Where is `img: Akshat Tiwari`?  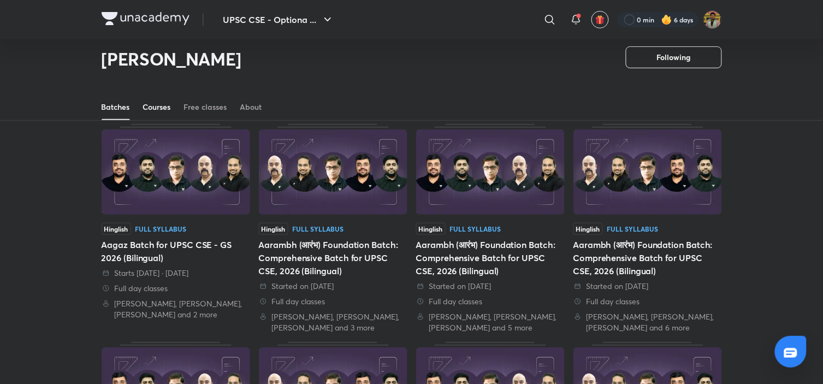
img: Akshat Tiwari is located at coordinates (713, 20).